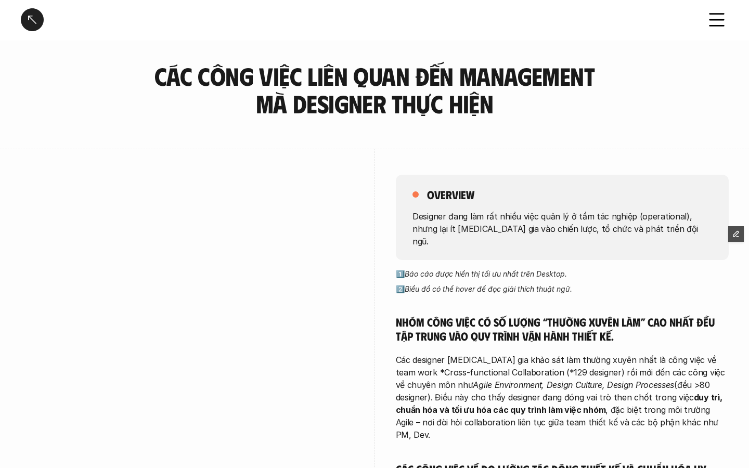 The image size is (749, 468). I want to click on em: Báo cáo được hiển thị tối ưu nhất trên Desktop., so click(486, 274).